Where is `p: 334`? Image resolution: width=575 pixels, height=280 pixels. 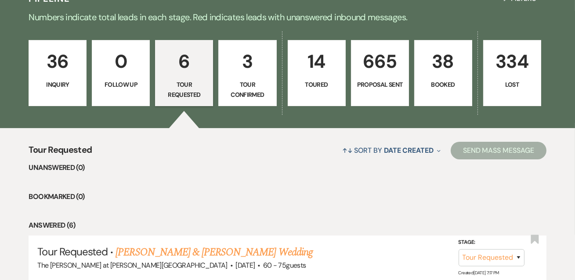 p: 334 is located at coordinates (513, 61).